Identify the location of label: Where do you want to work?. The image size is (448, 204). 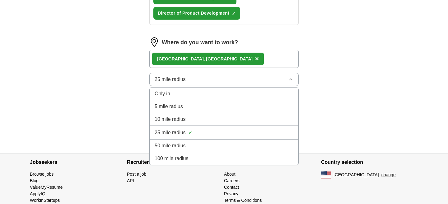
(200, 42).